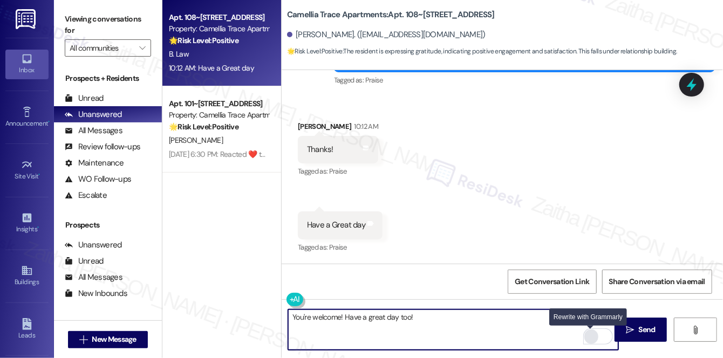 Image resolution: width=723 pixels, height=358 pixels. Describe the element at coordinates (211, 68) in the screenshot. I see `div: 10:12 AM: Have a Great day` at that location.